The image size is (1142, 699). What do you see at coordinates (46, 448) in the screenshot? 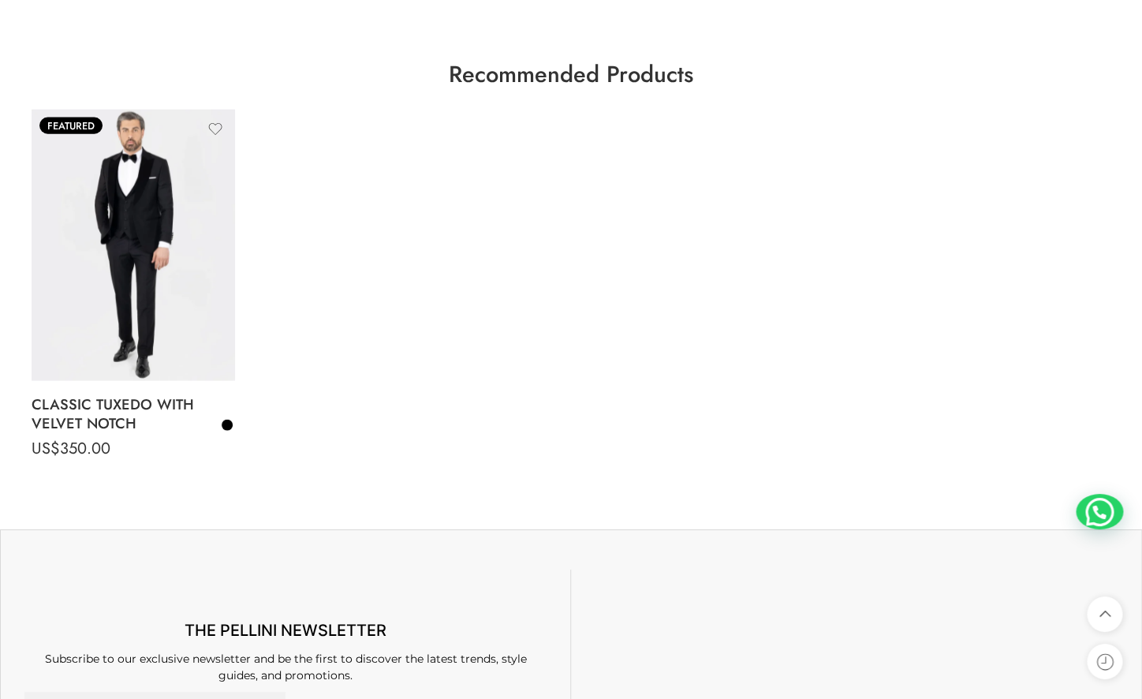
I see `span: US$` at bounding box center [46, 448].